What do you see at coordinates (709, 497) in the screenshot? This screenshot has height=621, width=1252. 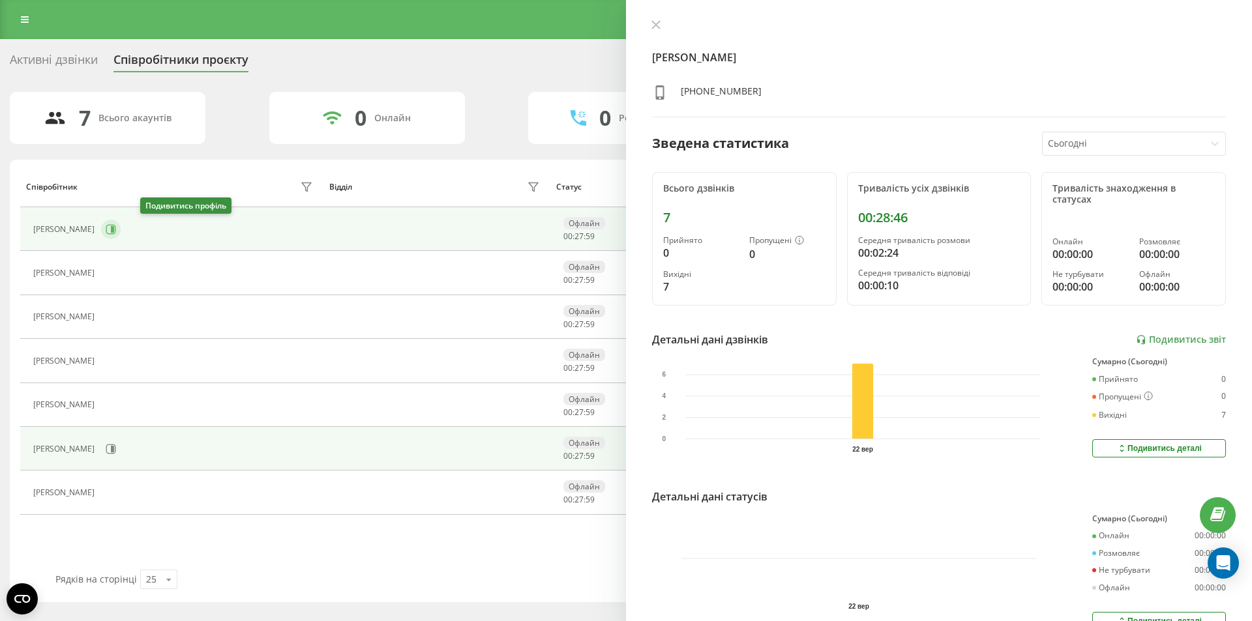 I see `div: Детальні дані статусів` at bounding box center [709, 497].